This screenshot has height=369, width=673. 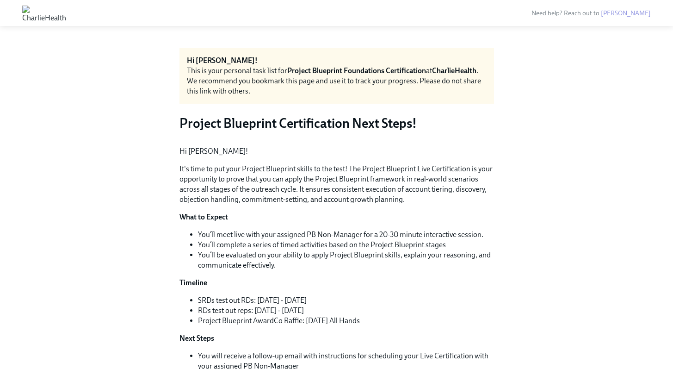 I want to click on li: You’ll meet live with your assigned PB Non-Manager for a 20-30 minute interactive session., so click(x=346, y=235).